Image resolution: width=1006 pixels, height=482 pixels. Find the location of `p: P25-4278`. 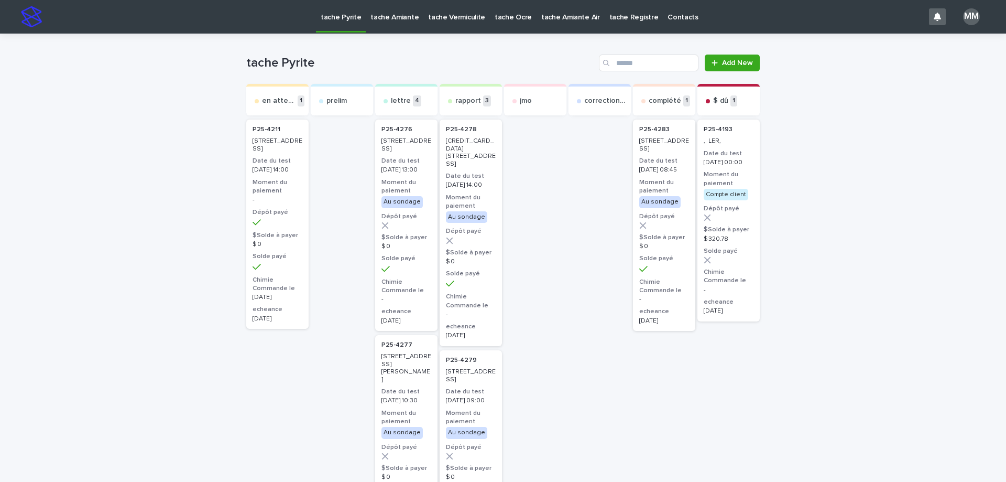

p: P25-4278 is located at coordinates (461, 129).